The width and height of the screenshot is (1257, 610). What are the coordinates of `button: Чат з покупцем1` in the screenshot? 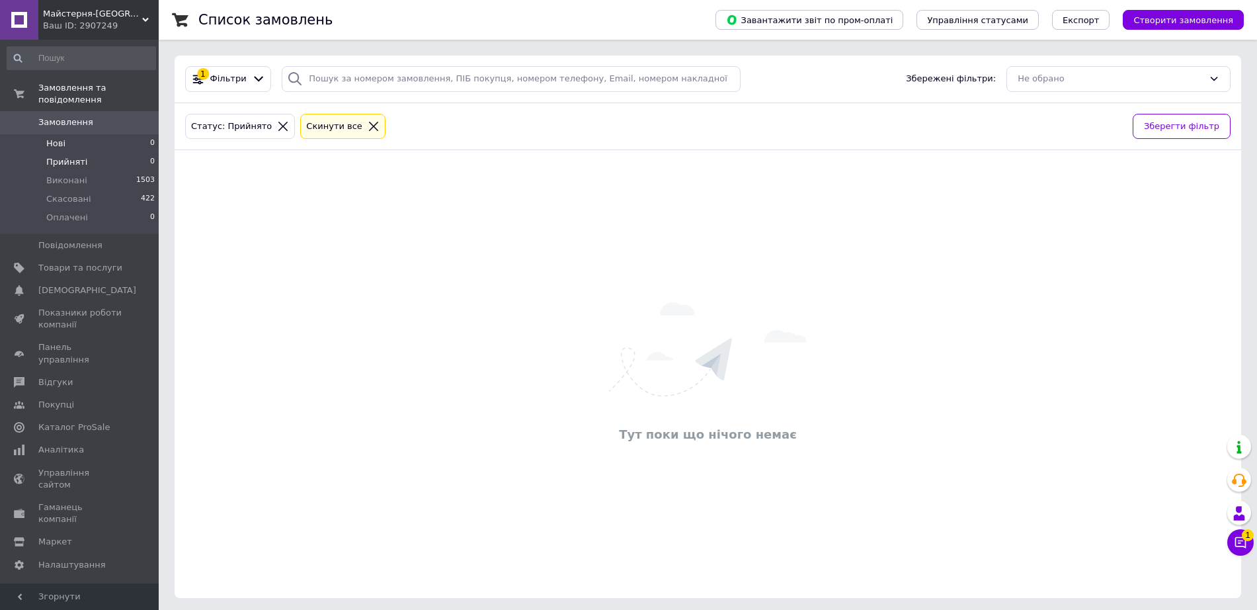 It's located at (1240, 542).